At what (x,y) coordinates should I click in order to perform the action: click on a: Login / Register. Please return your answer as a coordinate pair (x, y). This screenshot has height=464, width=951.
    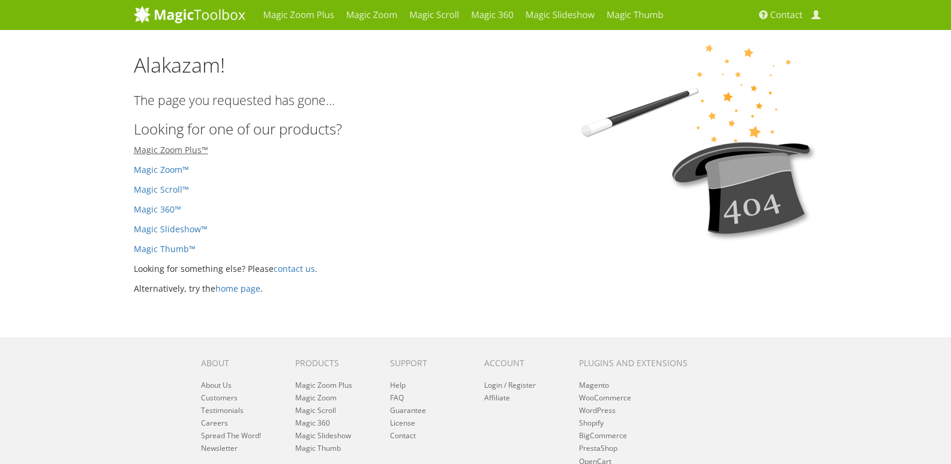
    Looking at the image, I should click on (510, 385).